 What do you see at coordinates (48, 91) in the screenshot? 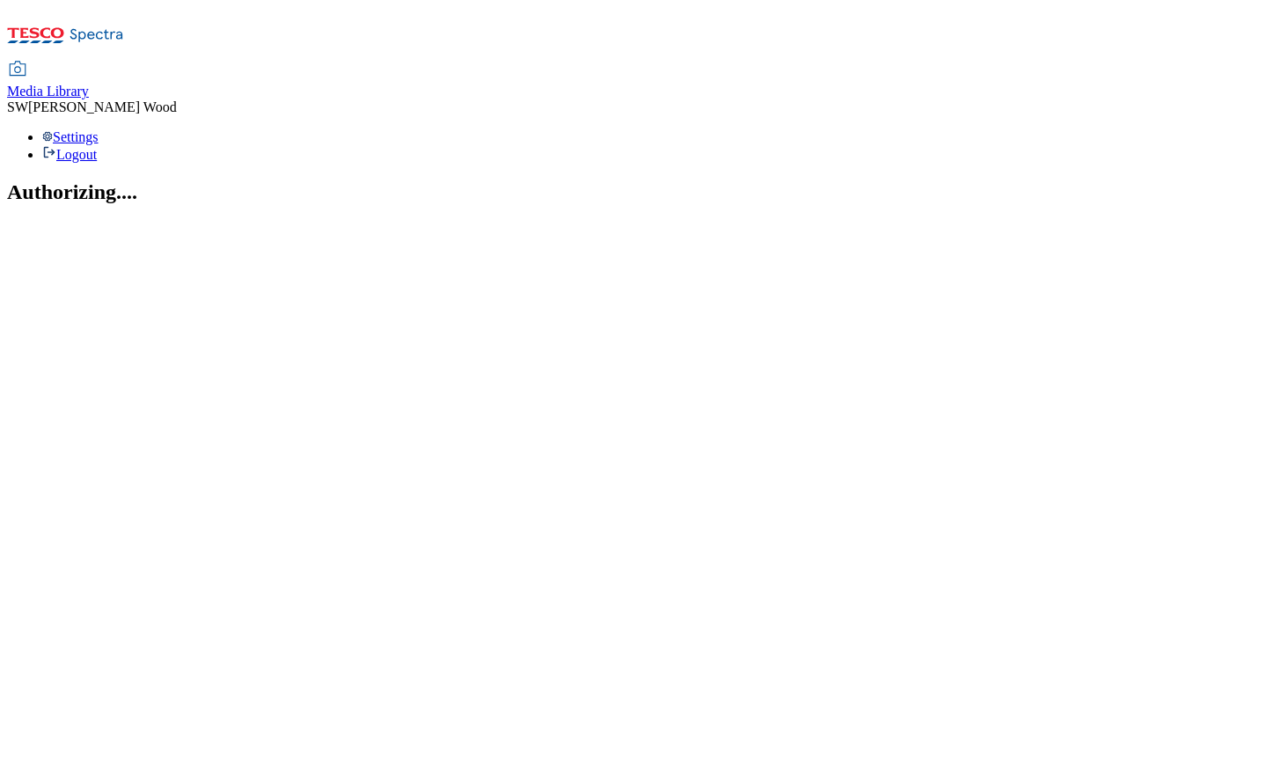
I see `span: Media Library` at bounding box center [48, 91].